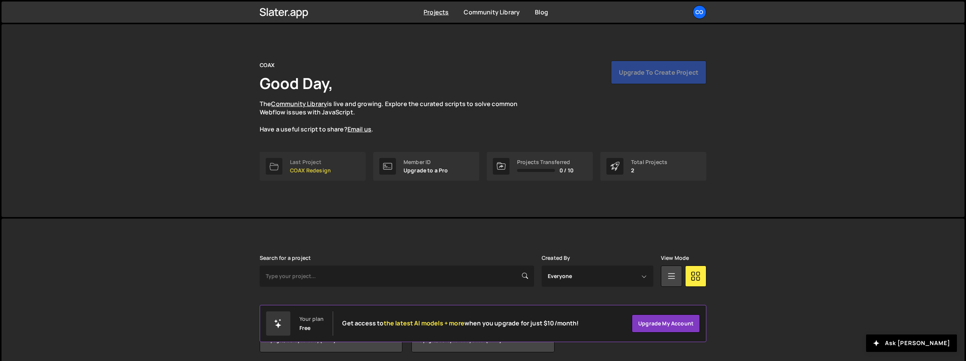  I want to click on div: Your plan, so click(312, 319).